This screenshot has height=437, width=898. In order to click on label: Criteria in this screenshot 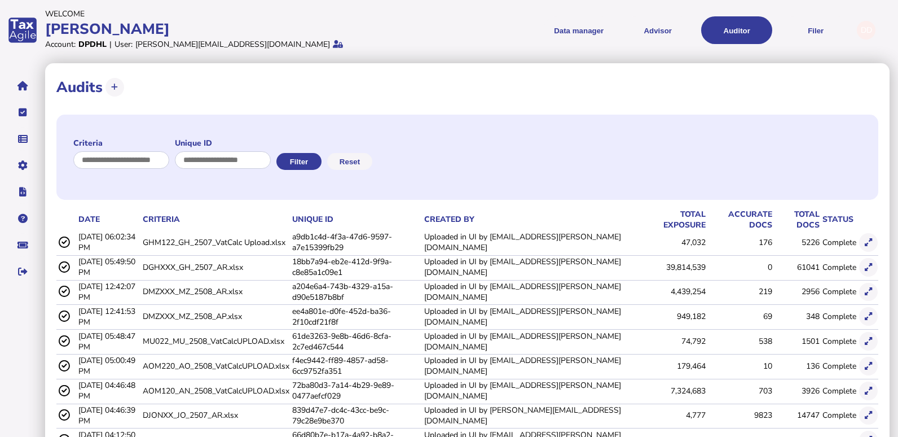, I will do `click(121, 143)`.